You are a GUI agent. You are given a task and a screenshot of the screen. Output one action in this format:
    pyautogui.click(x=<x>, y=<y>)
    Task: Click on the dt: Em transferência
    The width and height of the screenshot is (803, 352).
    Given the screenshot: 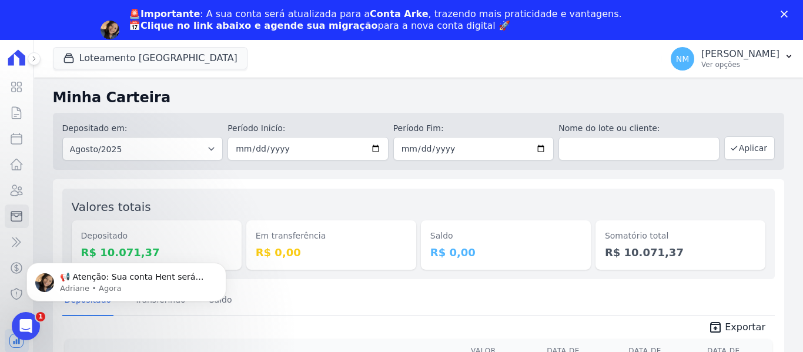 What is the action you would take?
    pyautogui.click(x=331, y=236)
    